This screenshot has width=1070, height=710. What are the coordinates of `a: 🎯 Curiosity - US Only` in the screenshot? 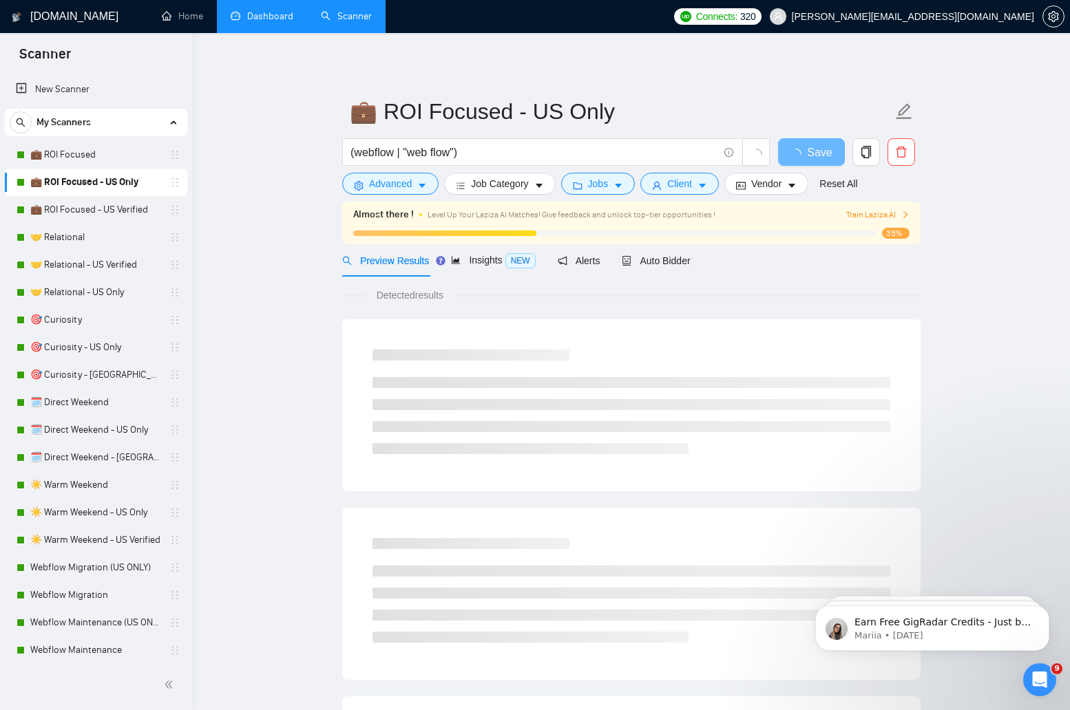 It's located at (96, 348).